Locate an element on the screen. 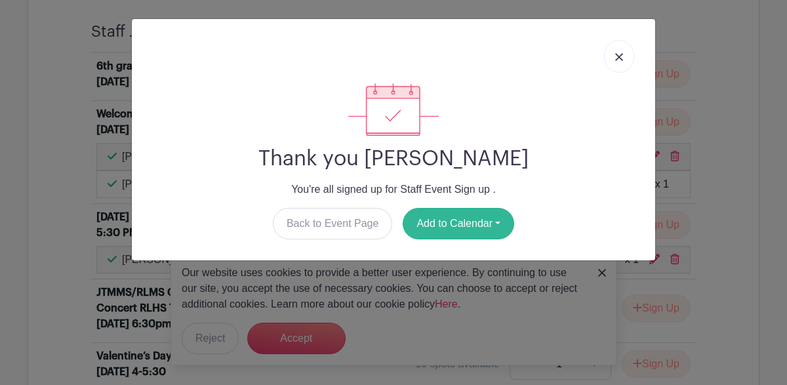 This screenshot has height=385, width=787. p: You're all signed up for Staff Event Sign up . is located at coordinates (393, 189).